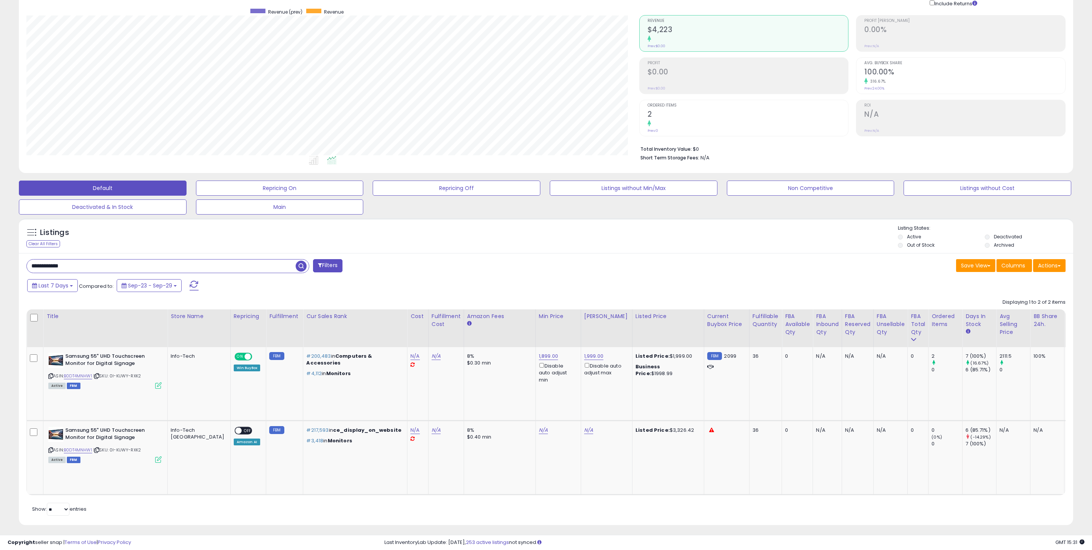  I want to click on span: ON, so click(240, 356).